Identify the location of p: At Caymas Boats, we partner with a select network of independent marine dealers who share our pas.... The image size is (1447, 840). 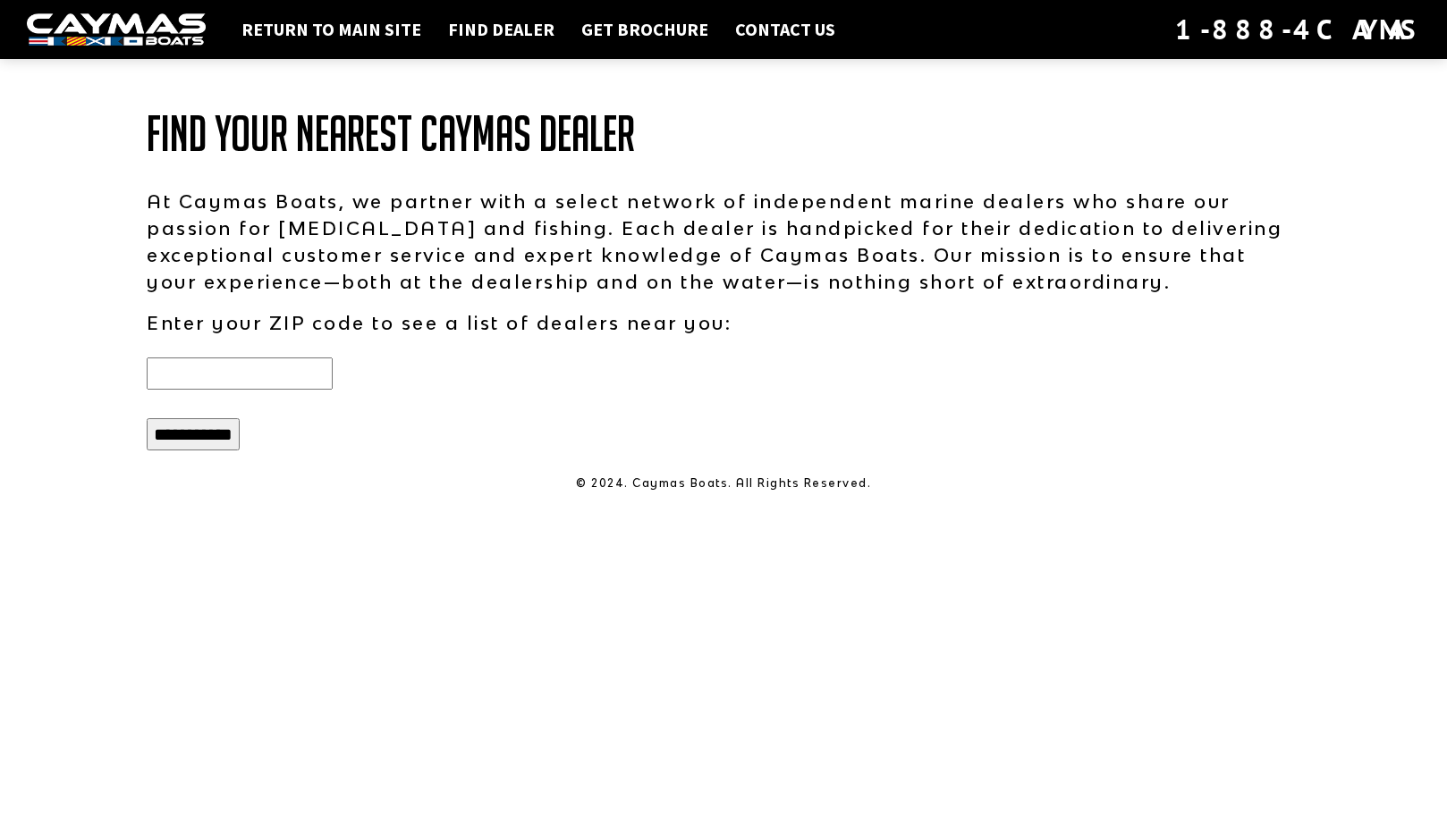
(724, 242).